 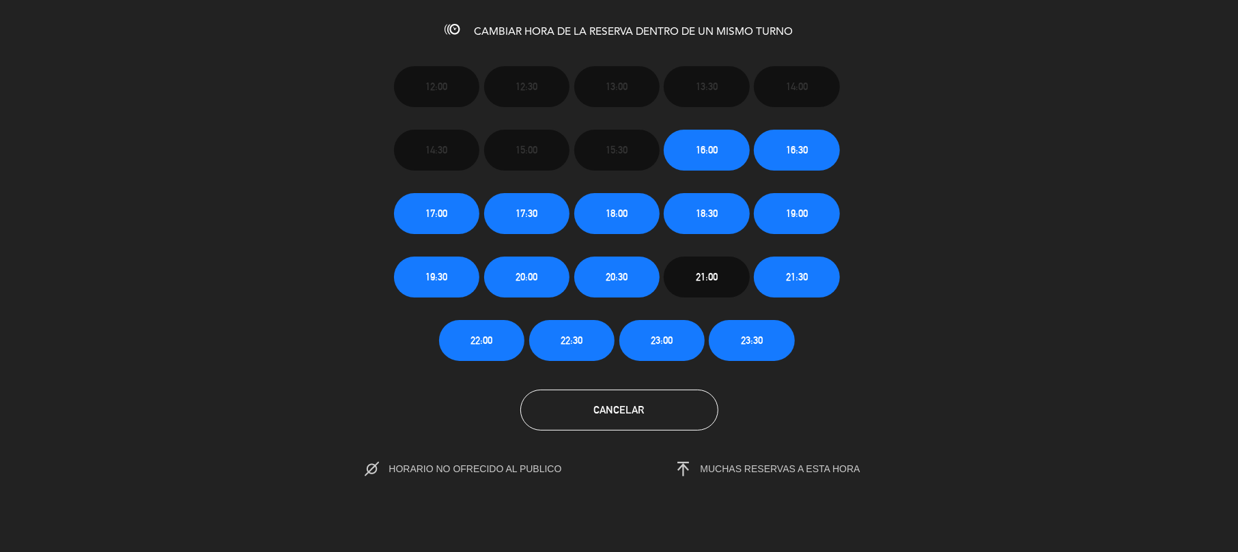 What do you see at coordinates (797, 213) in the screenshot?
I see `span: 19:00` at bounding box center [797, 213].